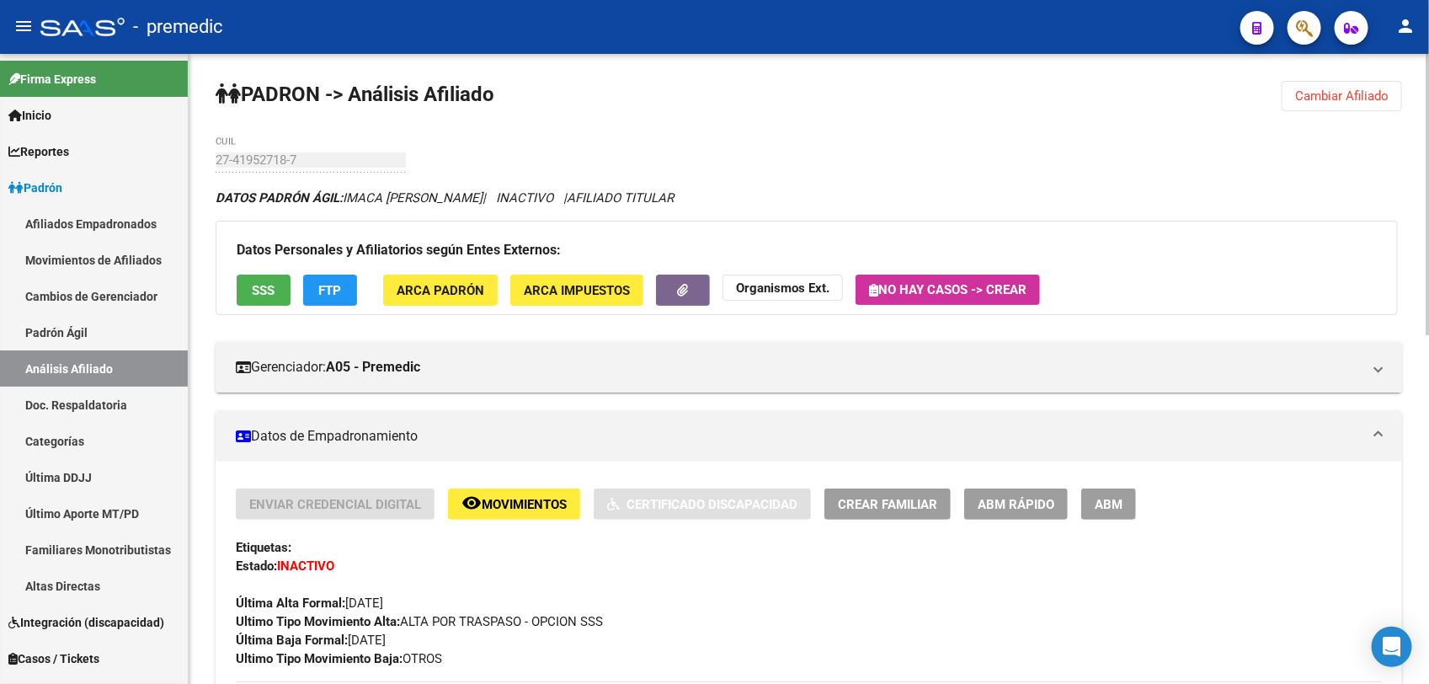 Image resolution: width=1429 pixels, height=684 pixels. I want to click on span: Certificado Discapacidad, so click(712, 504).